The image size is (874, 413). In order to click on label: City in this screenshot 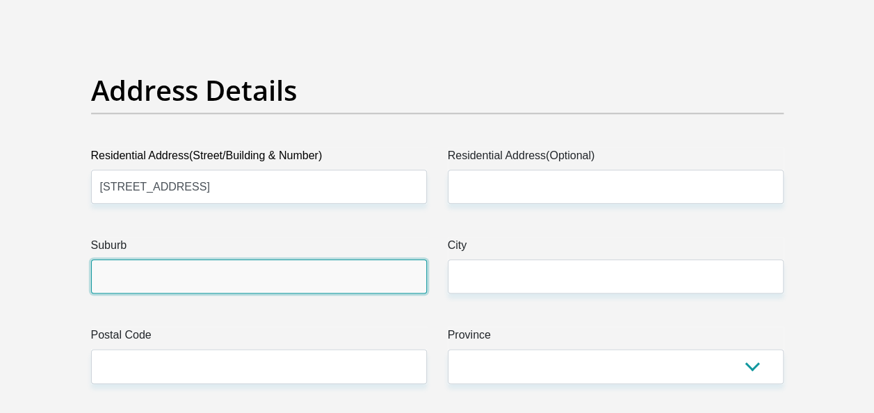, I will do `click(616, 248)`.